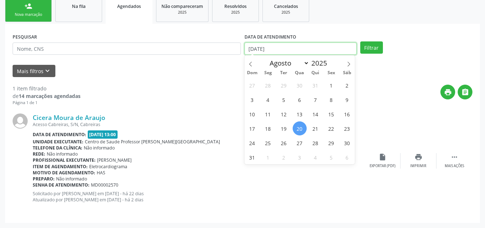 Image resolution: width=485 pixels, height=228 pixels. What do you see at coordinates (383, 157) in the screenshot?
I see `i: insert_drive_file` at bounding box center [383, 157].